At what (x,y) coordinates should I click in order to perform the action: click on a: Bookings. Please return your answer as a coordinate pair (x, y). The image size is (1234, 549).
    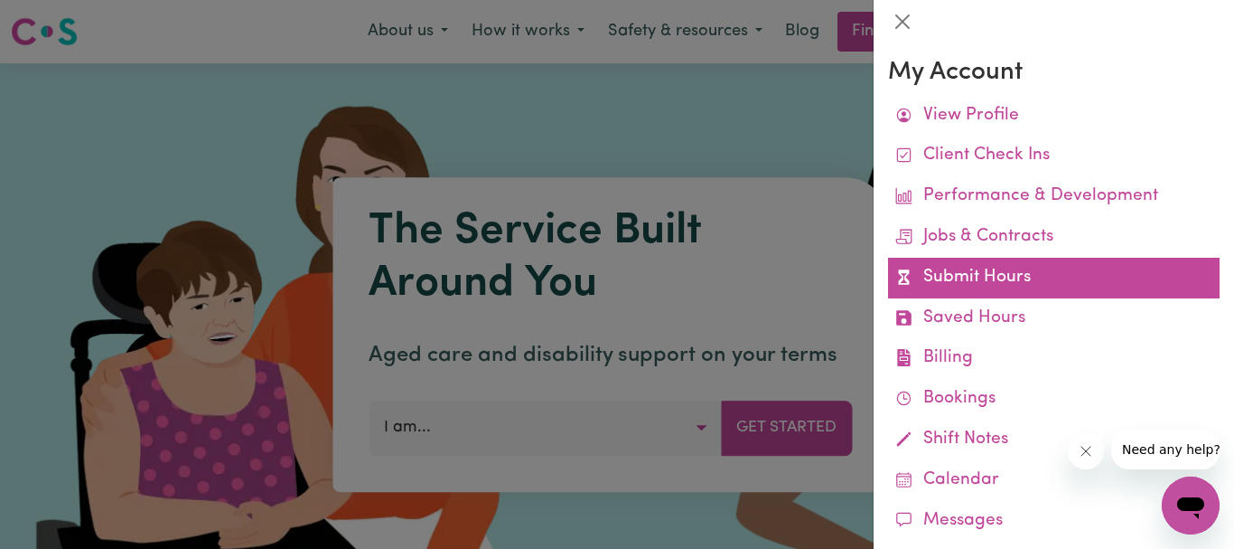
    Looking at the image, I should click on (1054, 399).